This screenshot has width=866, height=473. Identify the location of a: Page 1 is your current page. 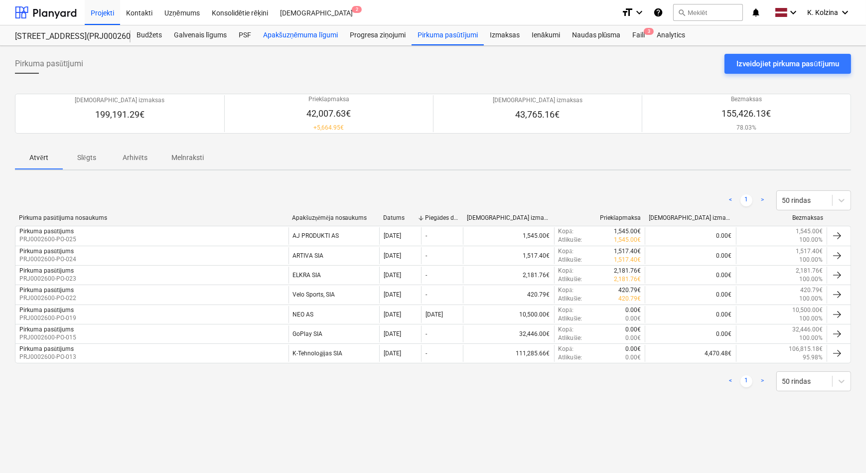
(747, 381).